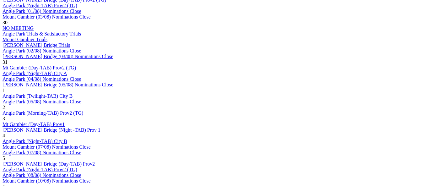  What do you see at coordinates (25, 39) in the screenshot?
I see `a: Mount Gambier Trials` at bounding box center [25, 39].